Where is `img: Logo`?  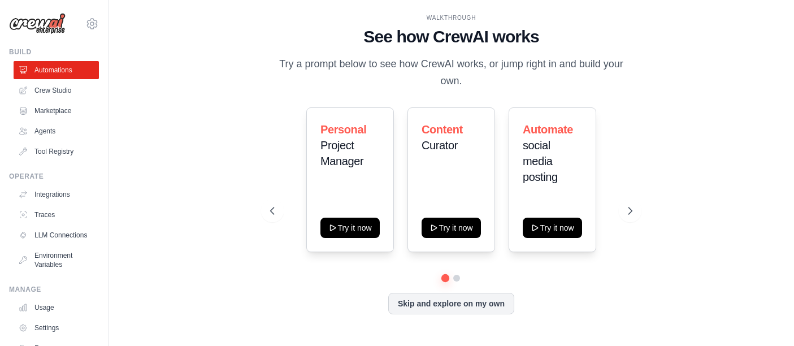 img: Logo is located at coordinates (37, 24).